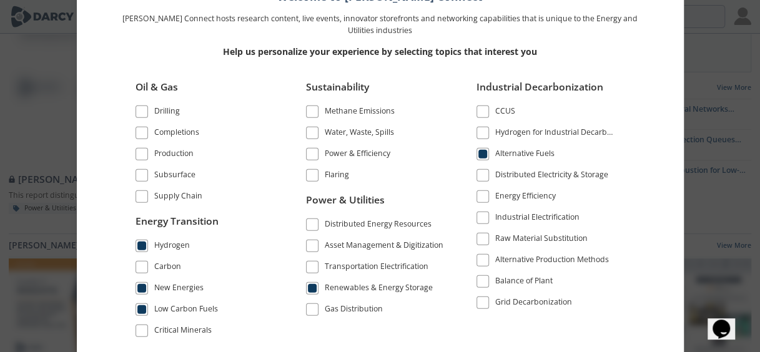  Describe the element at coordinates (525, 198) in the screenshot. I see `div: Energy Efficiency` at that location.